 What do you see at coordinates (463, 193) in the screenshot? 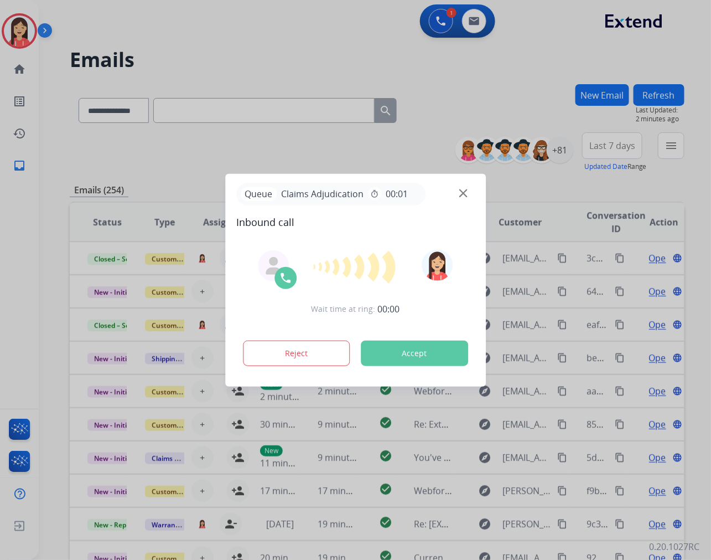
I see `img: close-button` at bounding box center [463, 193].